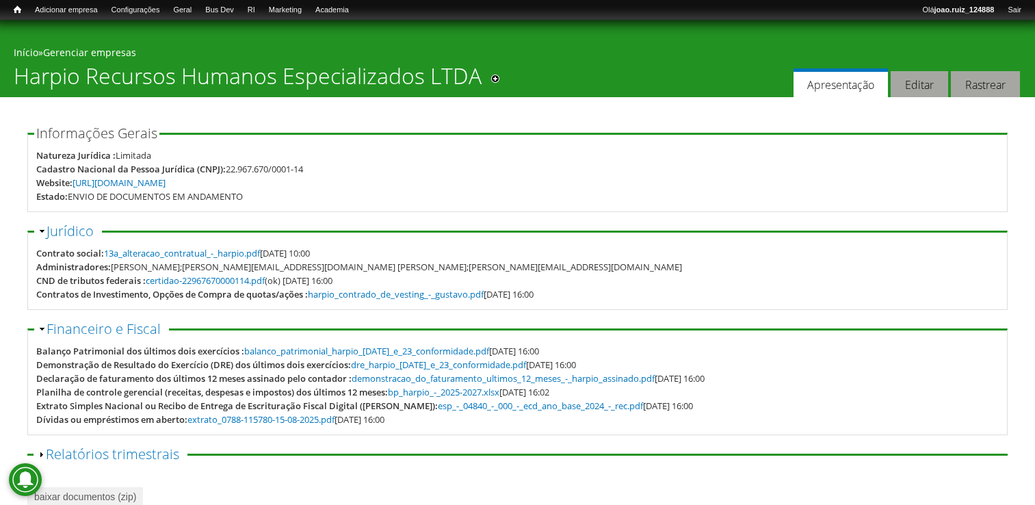 The image size is (1035, 505). I want to click on a: Jurídico, so click(70, 231).